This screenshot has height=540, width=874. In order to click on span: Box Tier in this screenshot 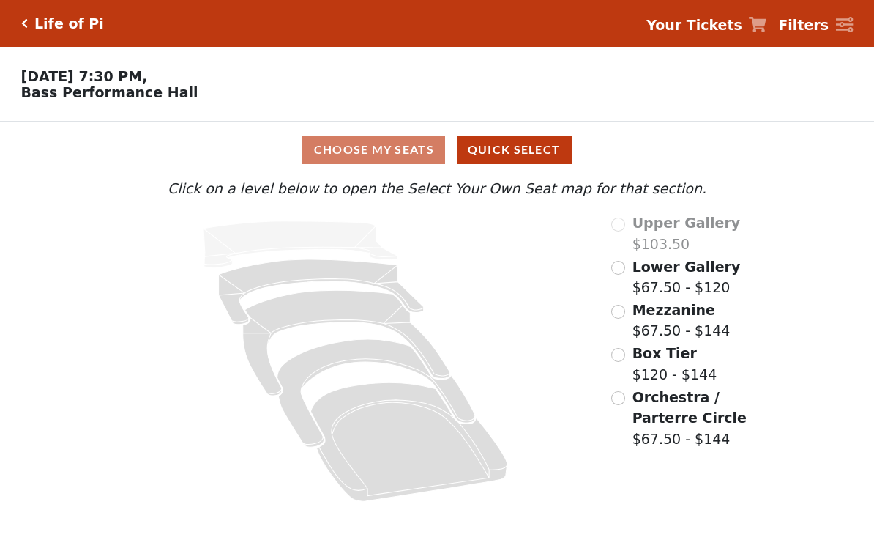, I will do `click(665, 353)`.